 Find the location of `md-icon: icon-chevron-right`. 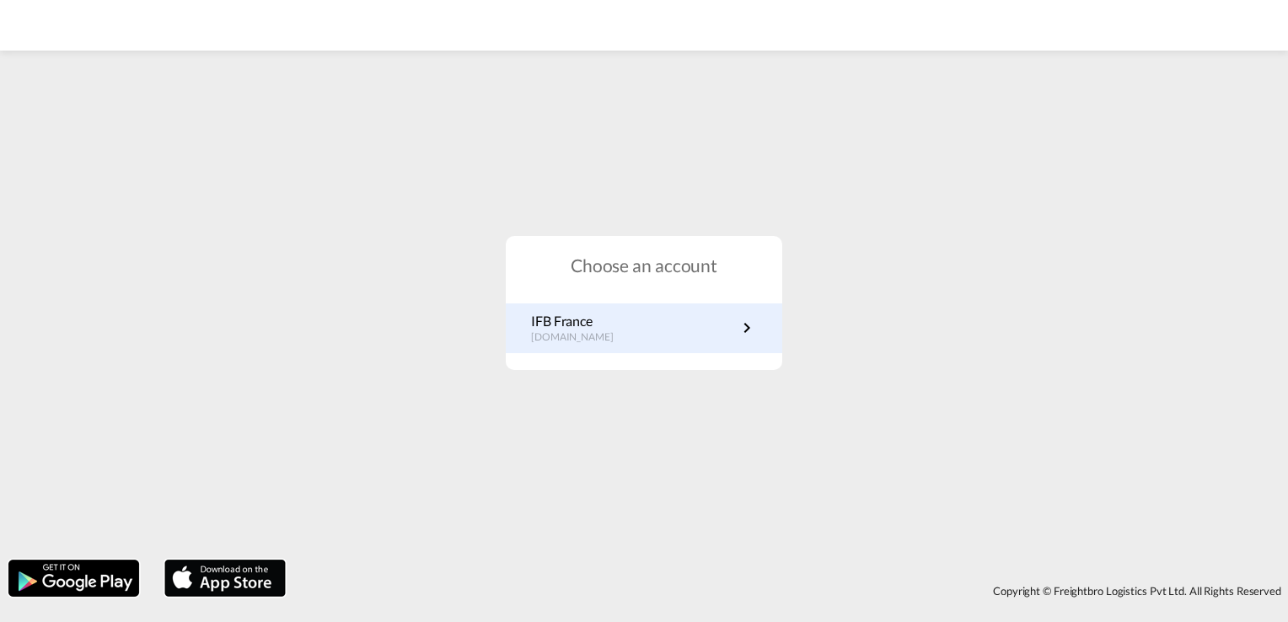

md-icon: icon-chevron-right is located at coordinates (747, 328).